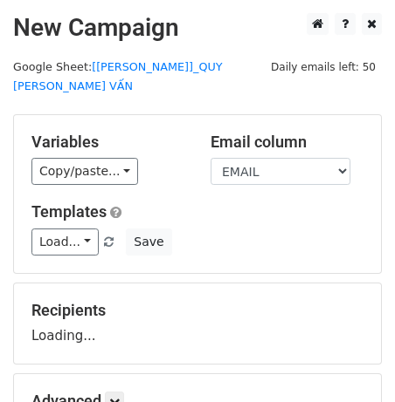 This screenshot has width=395, height=402. I want to click on h2: New Campaign, so click(197, 28).